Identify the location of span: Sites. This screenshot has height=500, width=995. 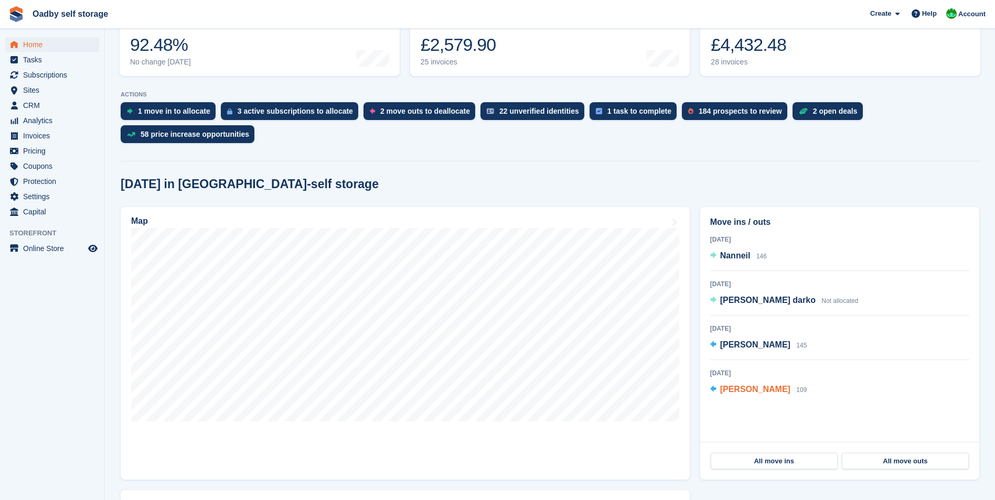
(55, 90).